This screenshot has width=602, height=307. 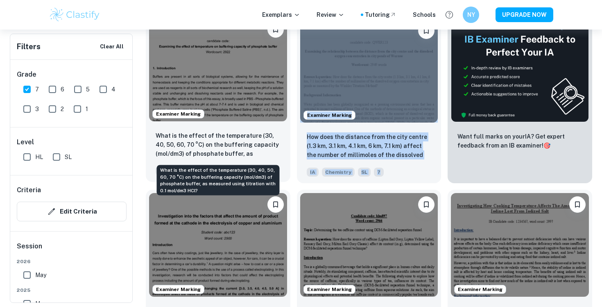 I want to click on span: 3, so click(x=37, y=109).